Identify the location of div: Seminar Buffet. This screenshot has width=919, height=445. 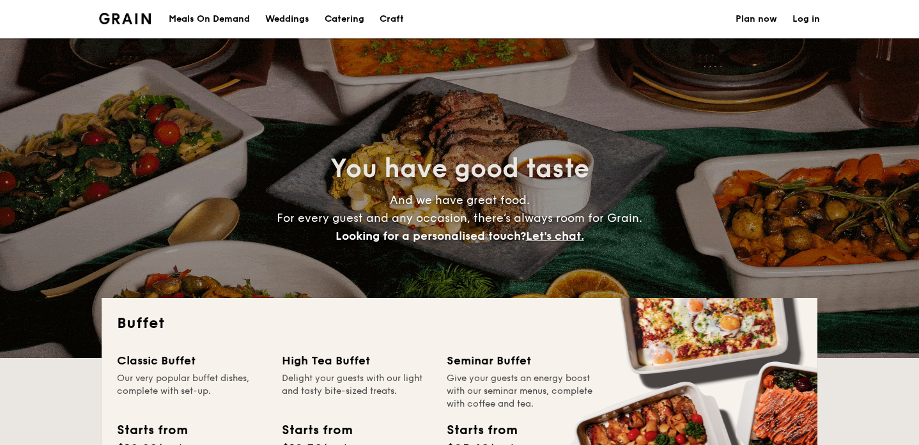
(521, 360).